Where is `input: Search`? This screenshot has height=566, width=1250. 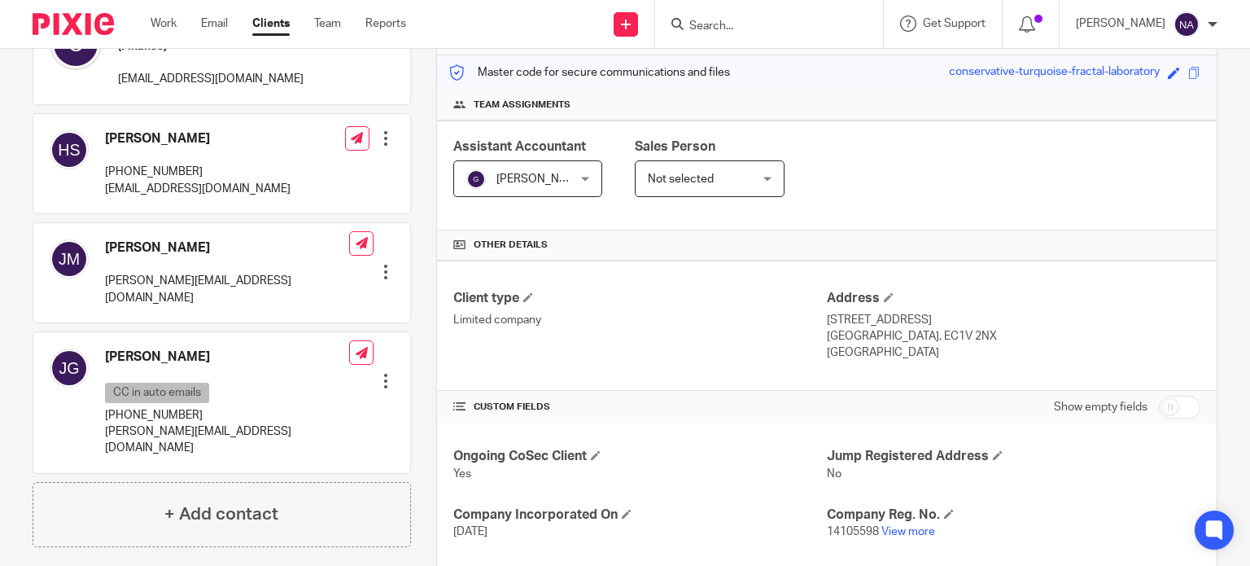
input: Search is located at coordinates (761, 27).